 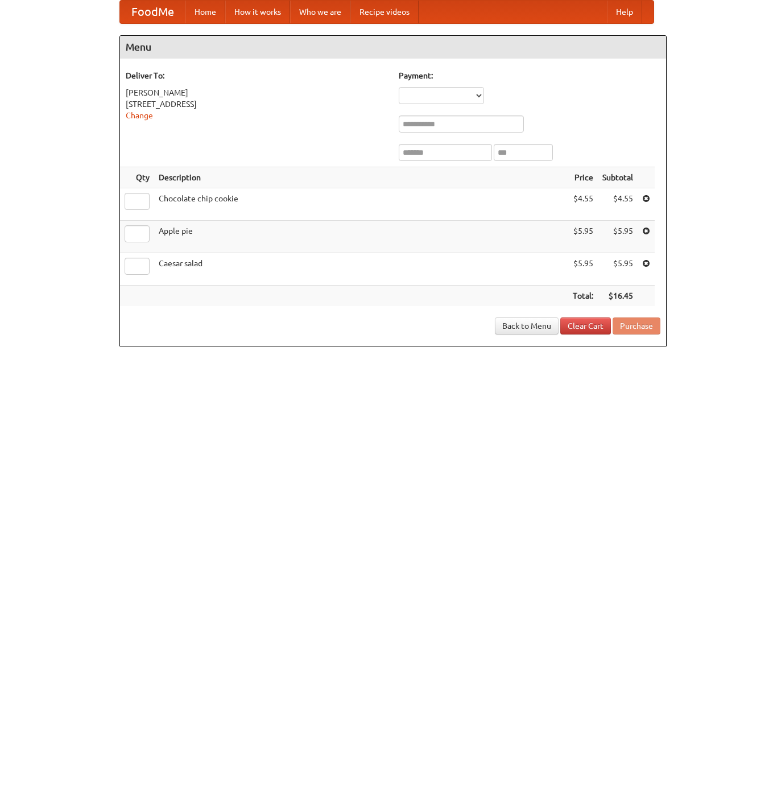 I want to click on th: $16.45, so click(x=618, y=296).